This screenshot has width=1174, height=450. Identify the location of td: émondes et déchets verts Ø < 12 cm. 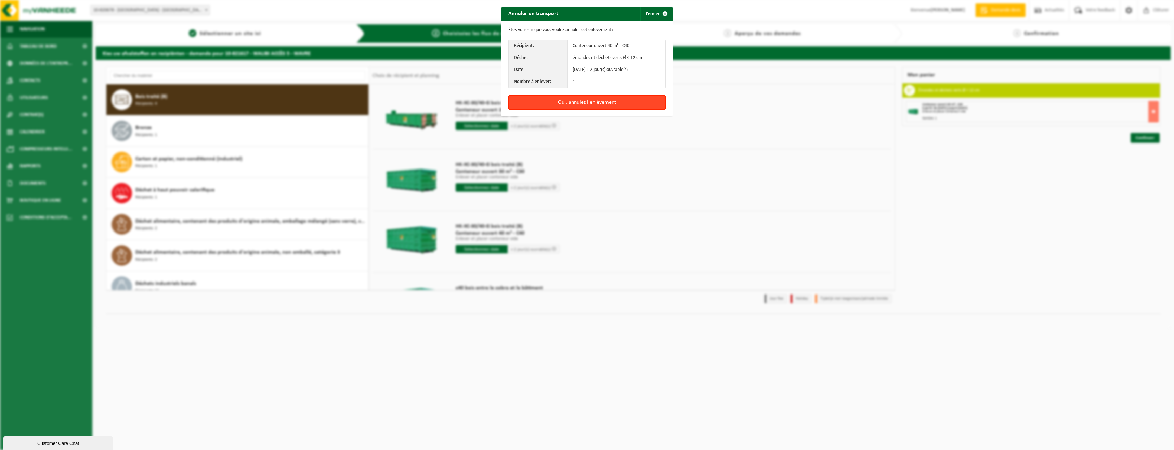
(617, 58).